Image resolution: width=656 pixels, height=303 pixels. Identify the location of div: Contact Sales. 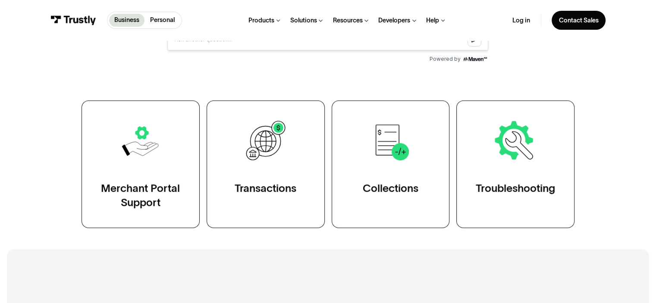
(578, 20).